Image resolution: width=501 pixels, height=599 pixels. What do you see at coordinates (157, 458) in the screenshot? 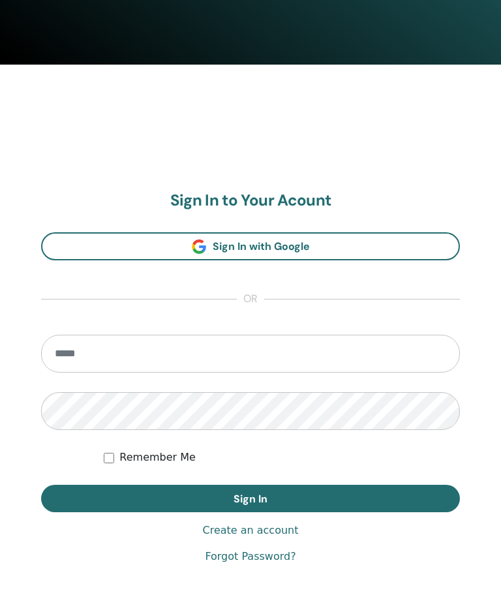
I see `label: Remember Me` at bounding box center [157, 458].